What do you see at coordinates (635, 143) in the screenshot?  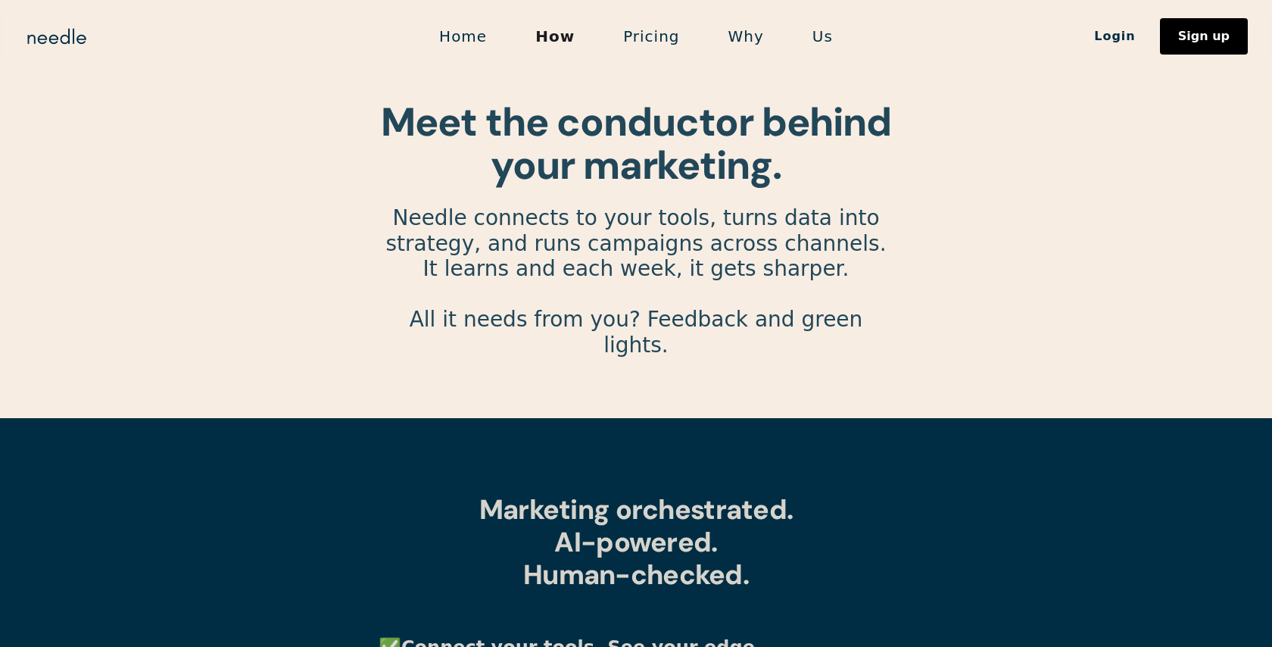 I see `strong: Meet the conductor behind your marketing.` at bounding box center [635, 143].